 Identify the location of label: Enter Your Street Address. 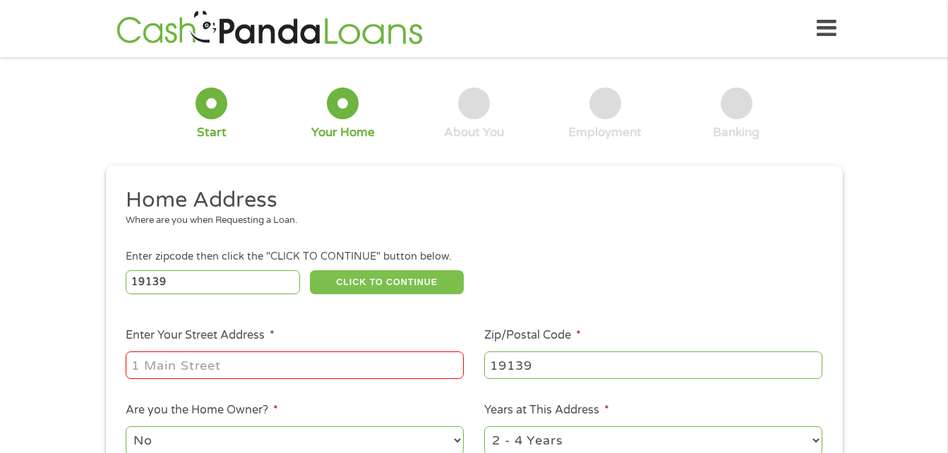
(200, 335).